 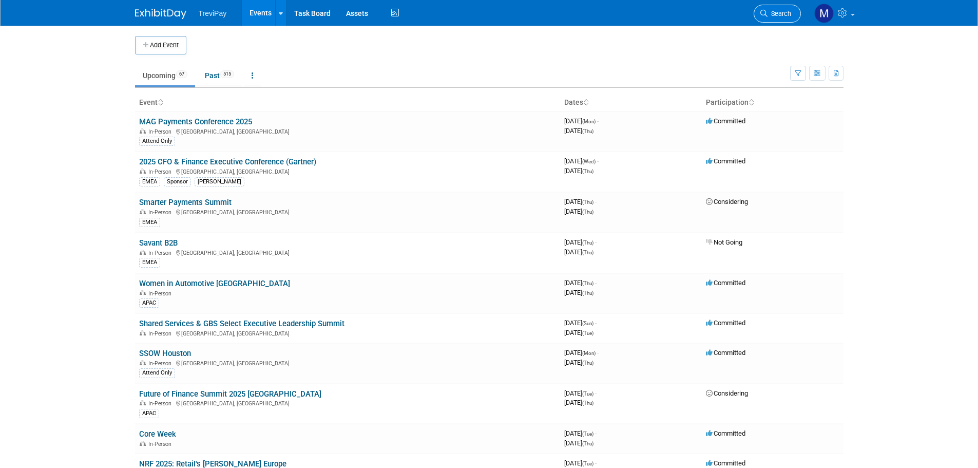 What do you see at coordinates (185, 202) in the screenshot?
I see `a: Smarter Payments Summit` at bounding box center [185, 202].